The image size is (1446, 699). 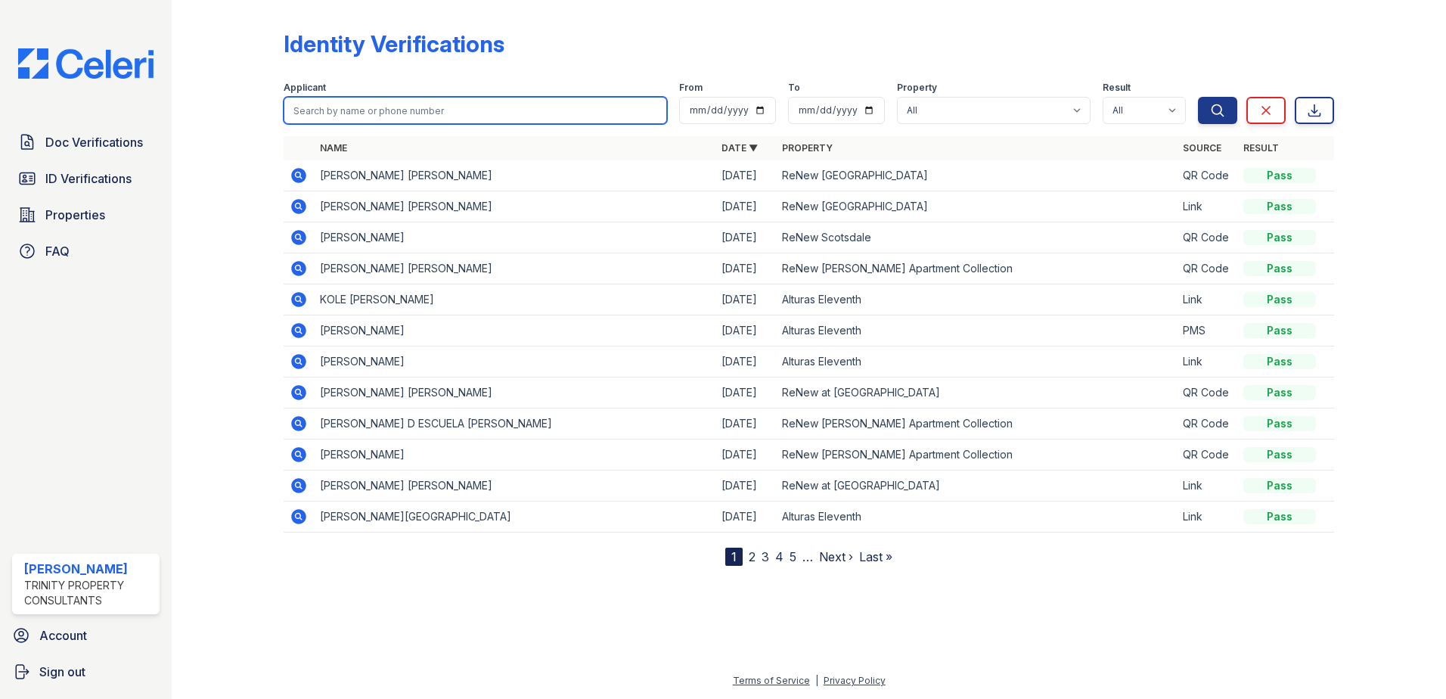 I want to click on span: Account, so click(x=63, y=635).